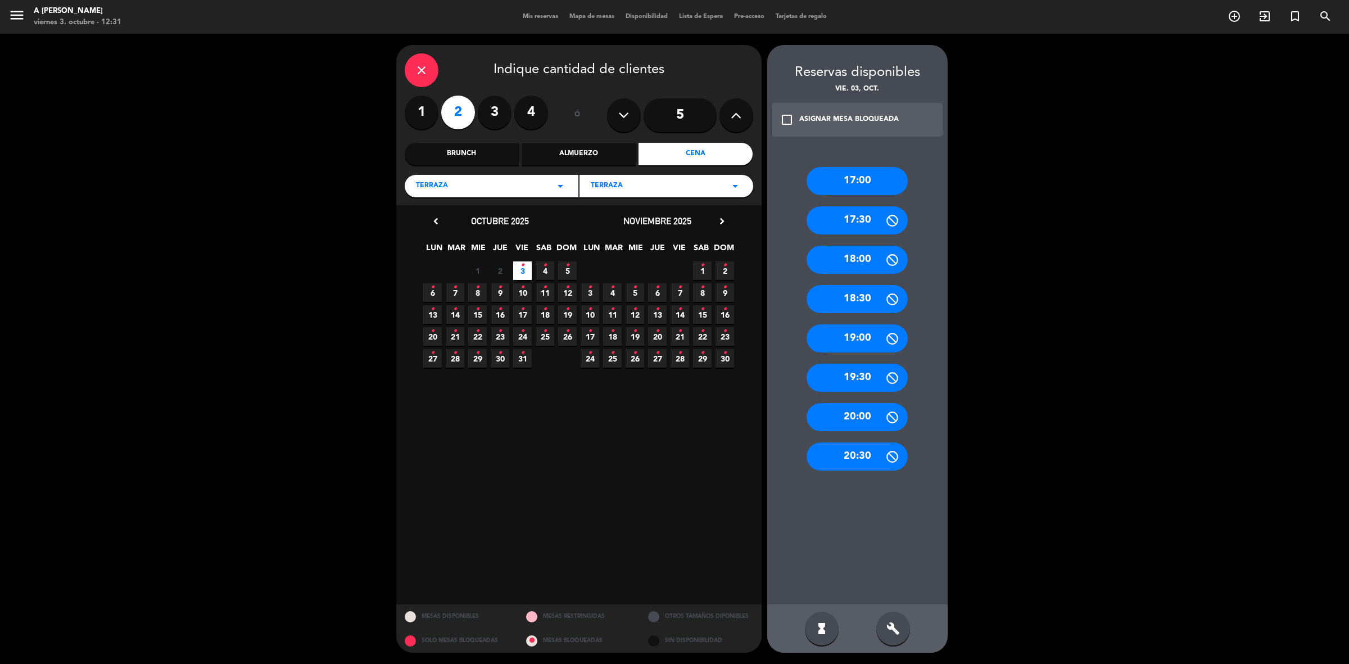 The width and height of the screenshot is (1349, 664). What do you see at coordinates (458, 112) in the screenshot?
I see `label: 2` at bounding box center [458, 112].